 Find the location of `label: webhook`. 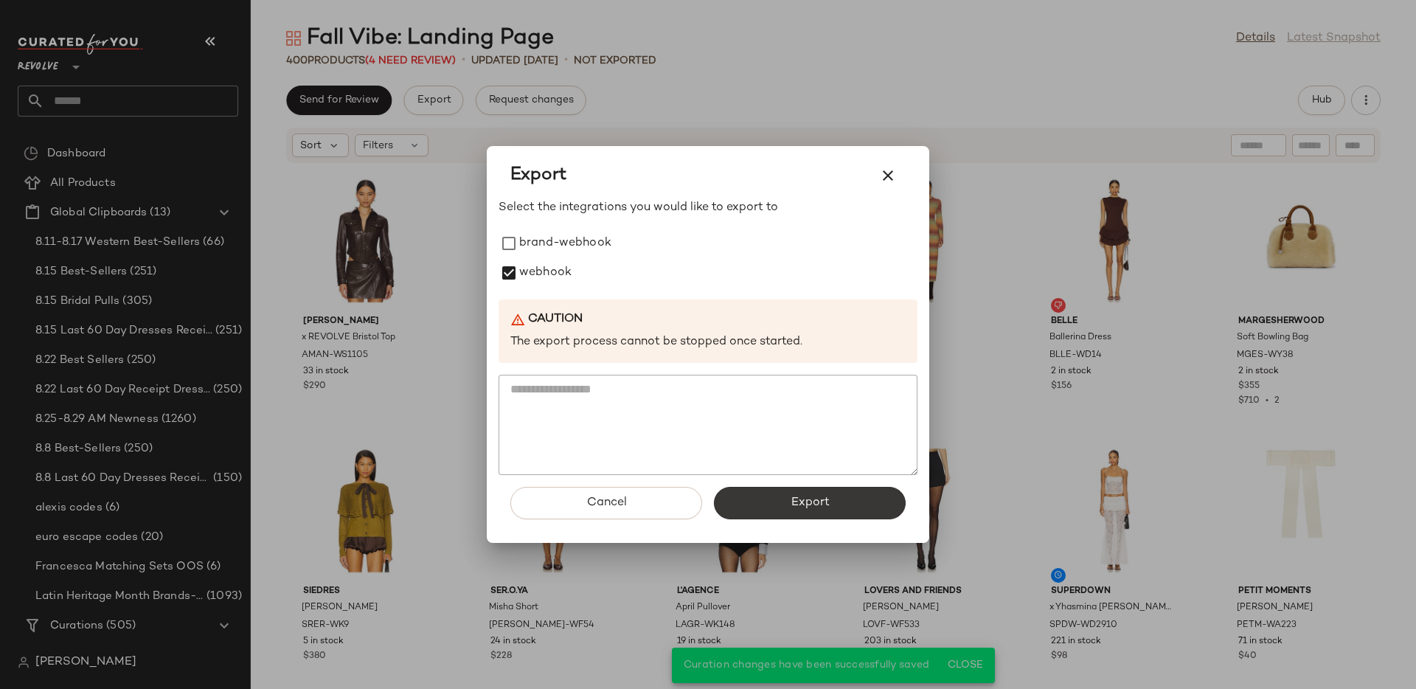

label: webhook is located at coordinates (545, 273).